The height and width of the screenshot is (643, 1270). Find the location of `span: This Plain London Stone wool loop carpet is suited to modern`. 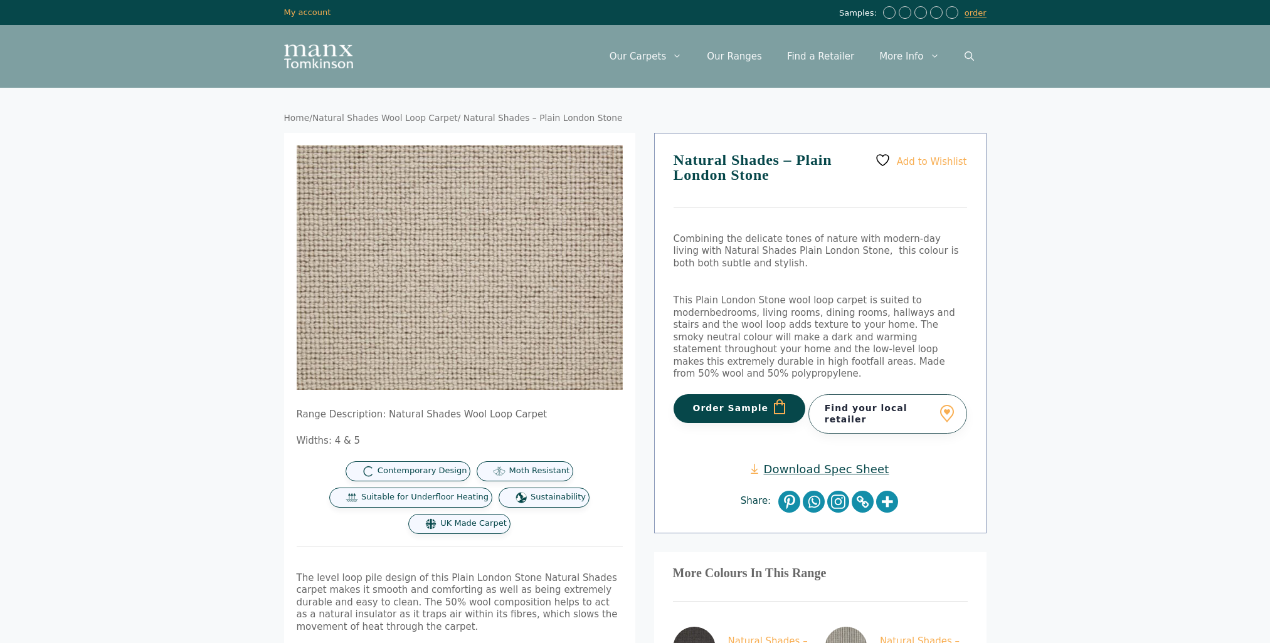

span: This Plain London Stone wool loop carpet is suited to modern is located at coordinates (798, 307).